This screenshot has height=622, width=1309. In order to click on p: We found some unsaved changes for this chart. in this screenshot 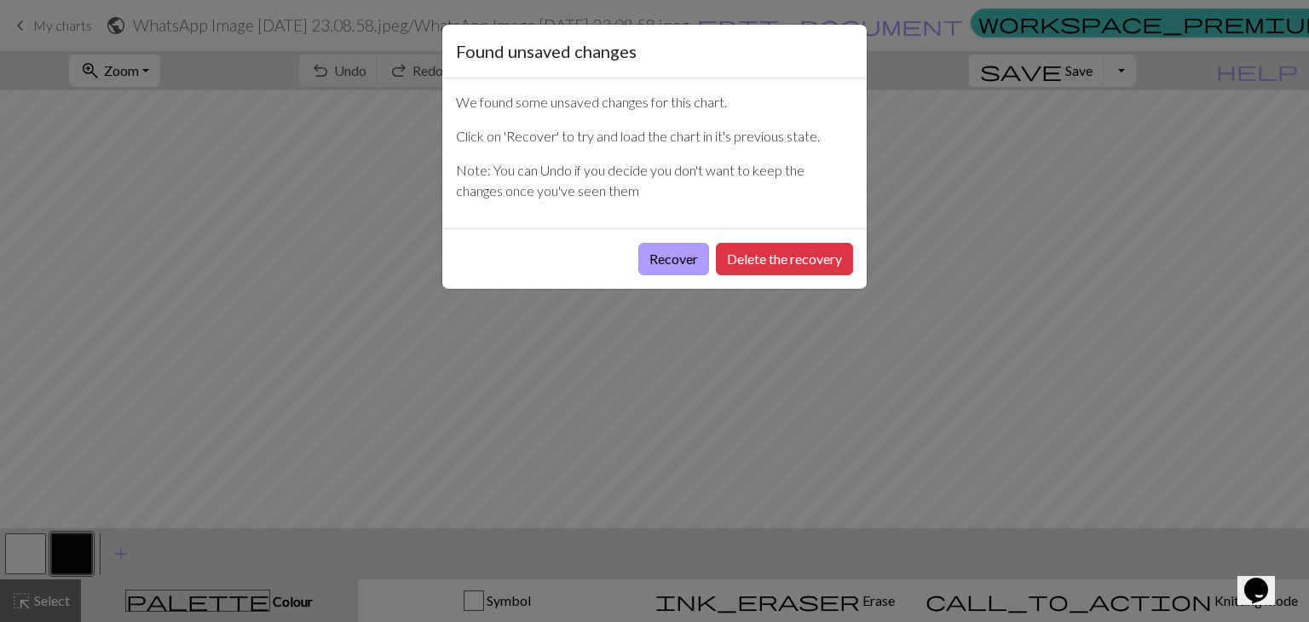, I will do `click(654, 102)`.